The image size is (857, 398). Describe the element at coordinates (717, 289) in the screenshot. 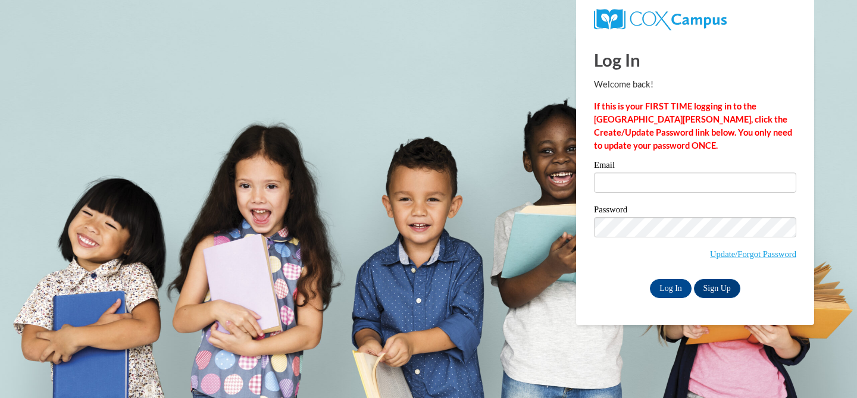

I see `a: Sign Up` at that location.